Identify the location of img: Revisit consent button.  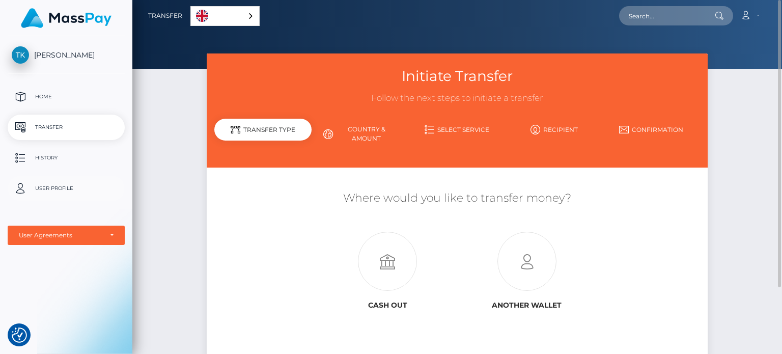
(19, 335).